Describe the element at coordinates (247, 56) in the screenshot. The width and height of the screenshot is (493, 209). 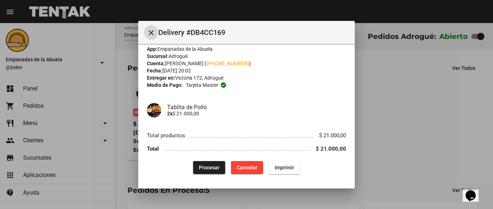
I see `div: Adrogué` at that location.